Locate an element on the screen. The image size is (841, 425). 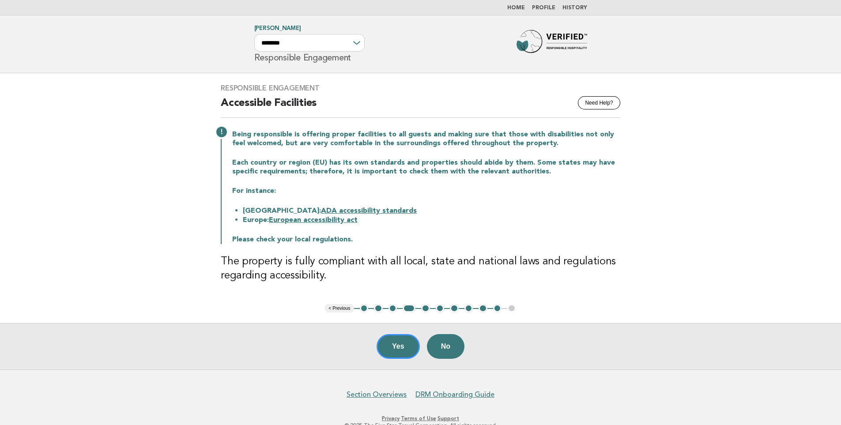
a: Section Overviews is located at coordinates (377, 395).